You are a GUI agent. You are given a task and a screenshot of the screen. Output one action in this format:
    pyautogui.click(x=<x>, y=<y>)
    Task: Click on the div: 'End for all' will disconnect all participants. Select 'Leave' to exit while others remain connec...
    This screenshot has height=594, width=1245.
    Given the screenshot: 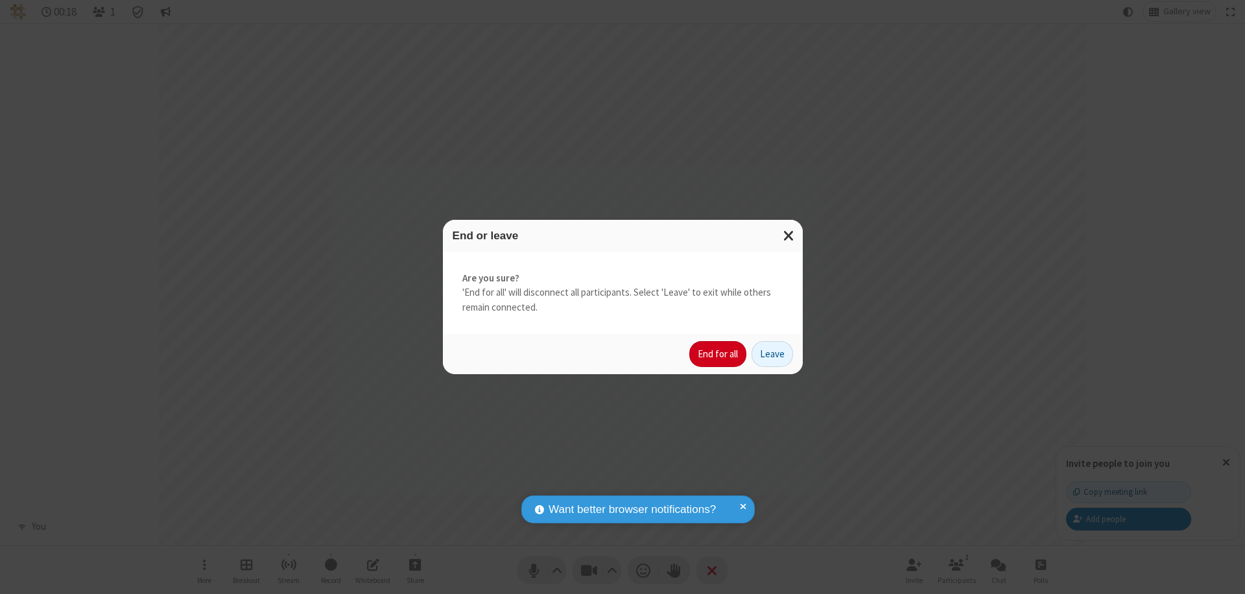 What is the action you would take?
    pyautogui.click(x=623, y=293)
    